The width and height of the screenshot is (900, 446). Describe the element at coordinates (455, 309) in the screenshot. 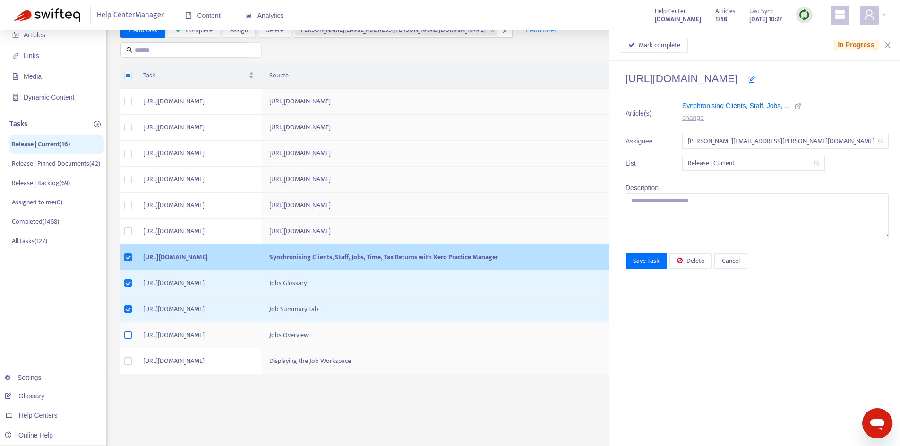

I see `td: Job Summary Tab` at that location.